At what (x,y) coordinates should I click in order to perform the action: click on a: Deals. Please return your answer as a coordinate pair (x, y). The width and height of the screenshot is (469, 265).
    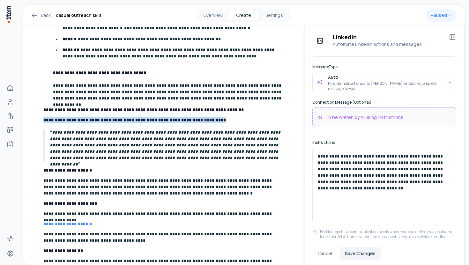
    Looking at the image, I should click on (10, 130).